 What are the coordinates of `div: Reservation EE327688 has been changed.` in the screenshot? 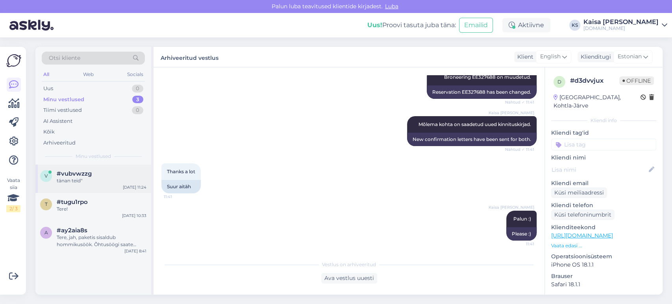 It's located at (481, 92).